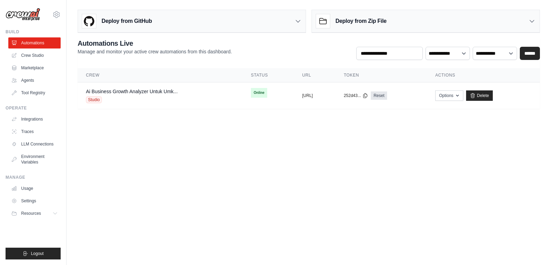 The height and width of the screenshot is (265, 551). Describe the element at coordinates (34, 43) in the screenshot. I see `a: Automations` at that location.